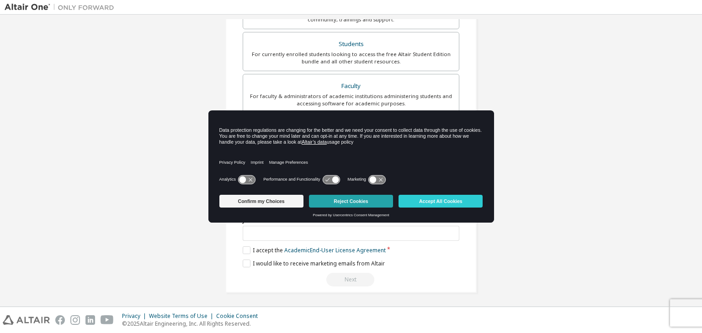 Image resolution: width=702 pixels, height=333 pixels. What do you see at coordinates (351, 44) in the screenshot?
I see `div: Students` at bounding box center [351, 44].